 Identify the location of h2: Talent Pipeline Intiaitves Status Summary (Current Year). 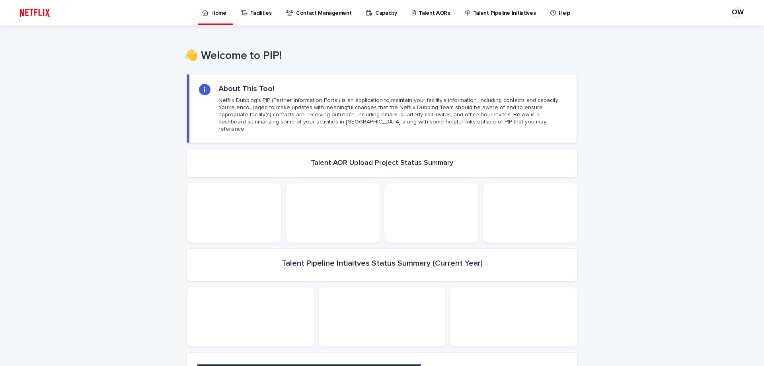
(382, 263).